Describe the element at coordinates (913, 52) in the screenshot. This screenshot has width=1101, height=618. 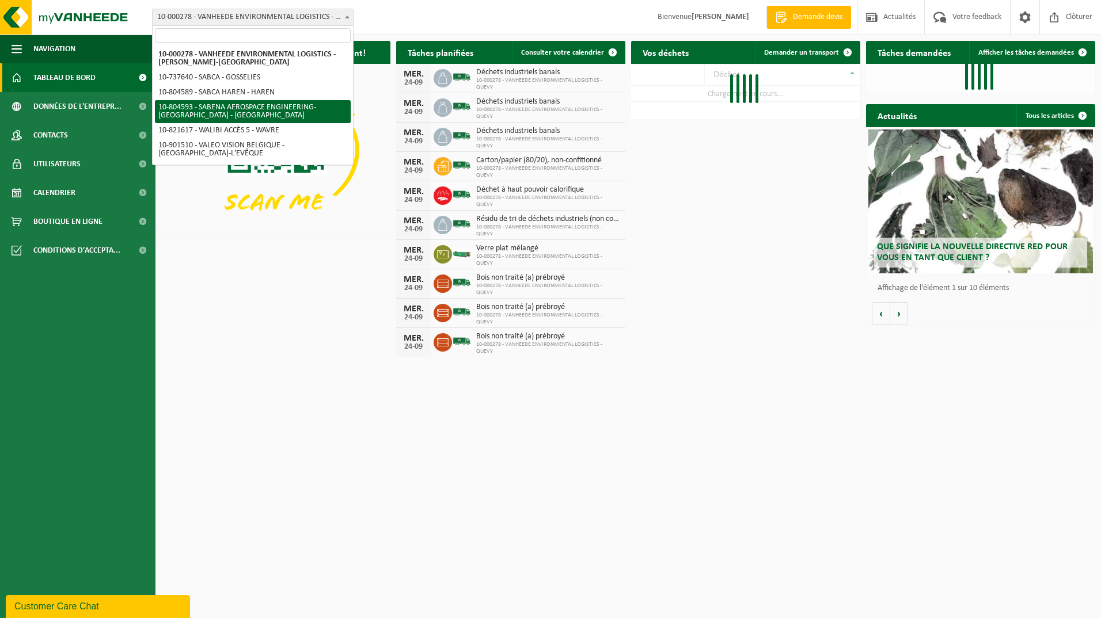
I see `h2: Tâches demandées` at that location.